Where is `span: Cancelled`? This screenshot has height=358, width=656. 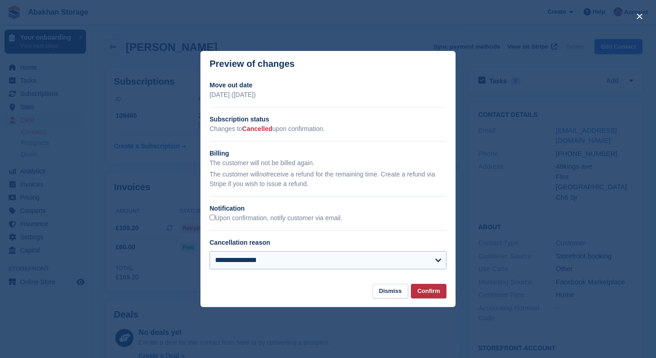
span: Cancelled is located at coordinates (257, 129).